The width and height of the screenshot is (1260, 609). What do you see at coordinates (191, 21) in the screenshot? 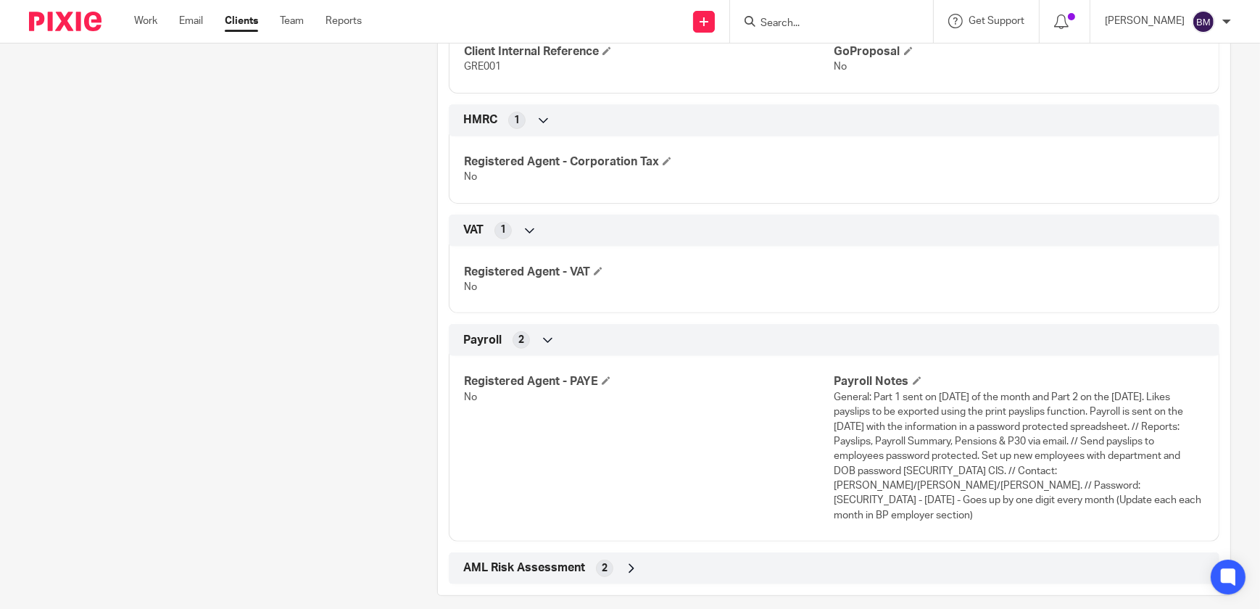
I see `a: Email` at bounding box center [191, 21].